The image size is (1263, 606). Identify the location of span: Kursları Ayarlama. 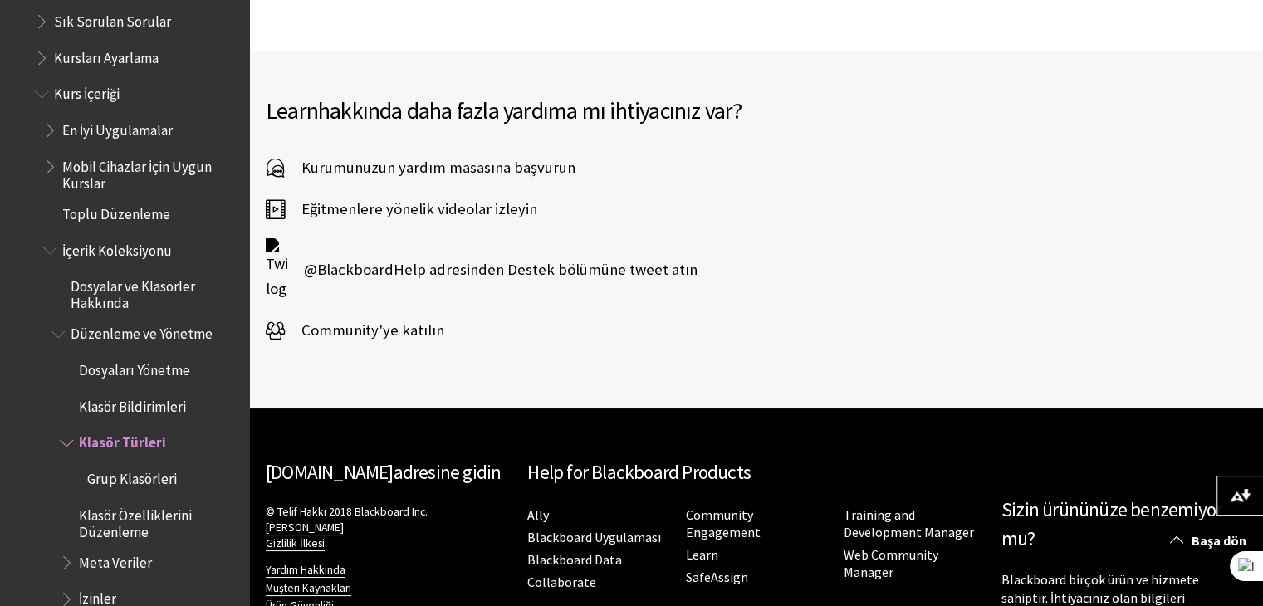
(106, 55).